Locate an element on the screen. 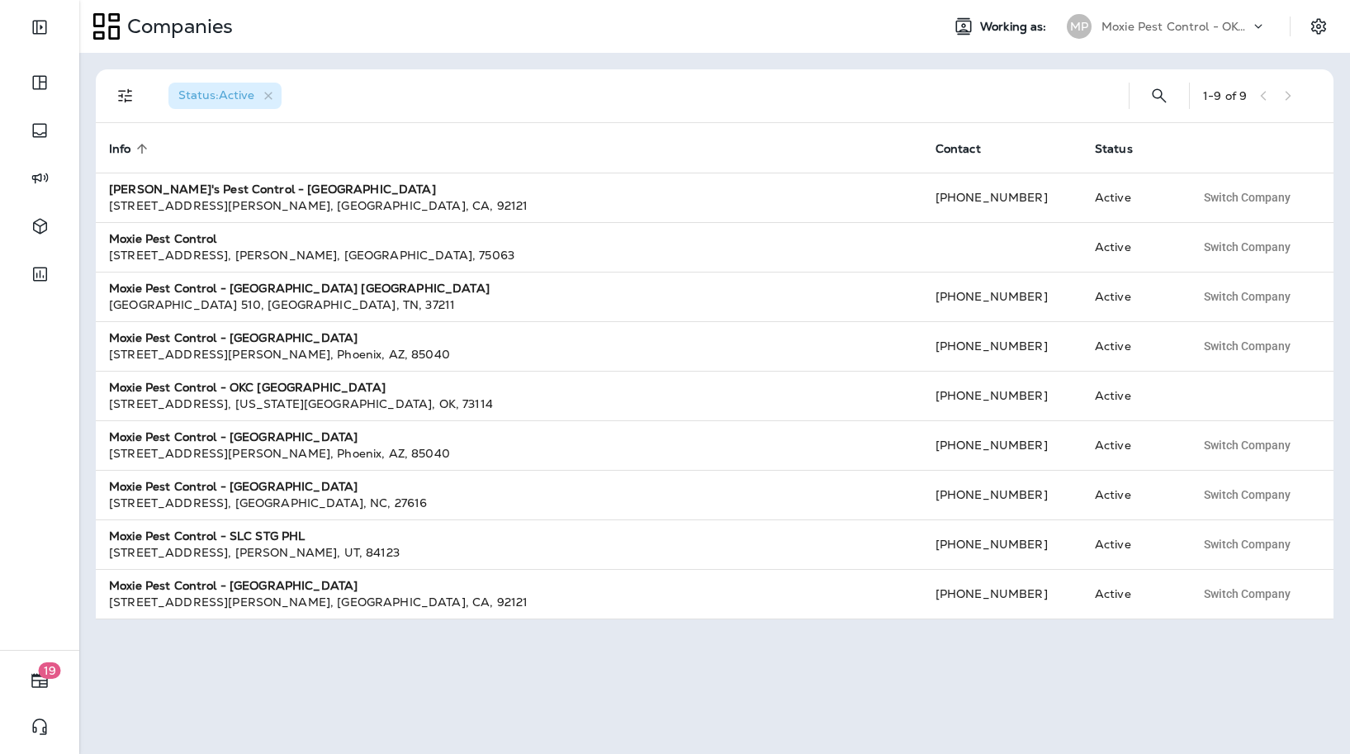 Image resolution: width=1350 pixels, height=754 pixels. button: Search Companies is located at coordinates (1159, 96).